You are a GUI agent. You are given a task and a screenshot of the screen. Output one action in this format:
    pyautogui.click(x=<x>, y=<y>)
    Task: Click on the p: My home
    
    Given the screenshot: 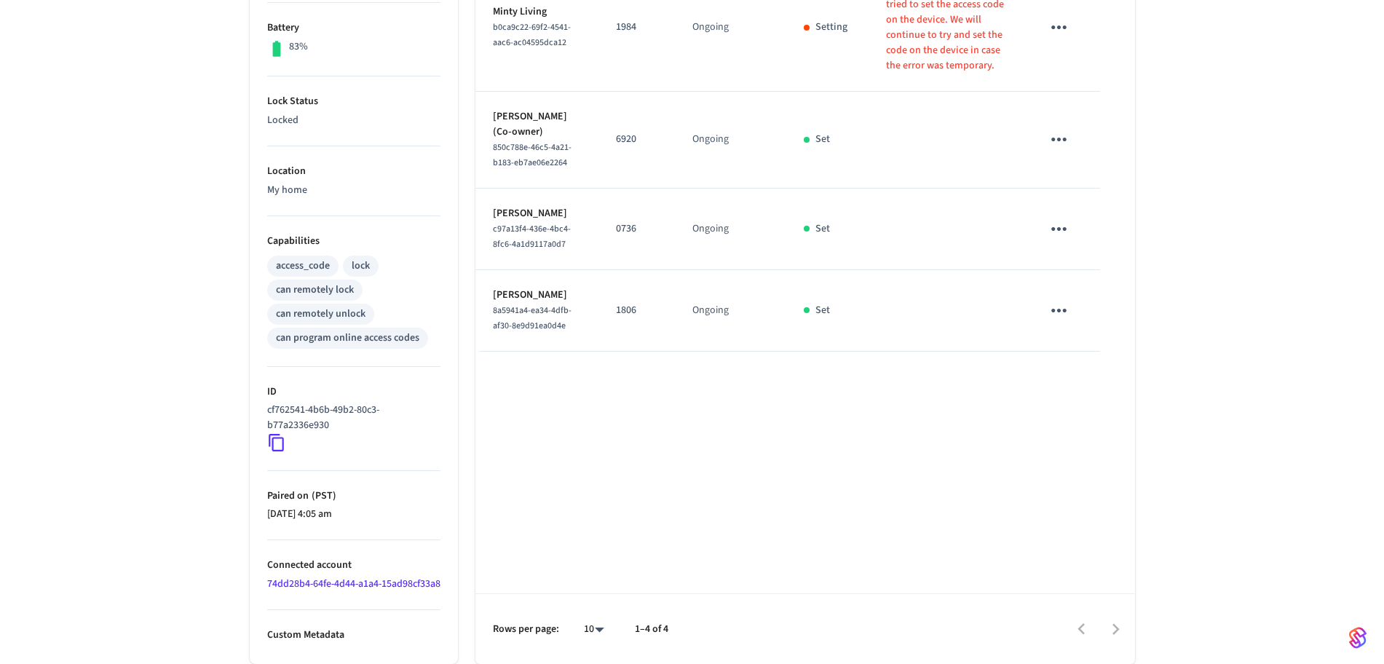 What is the action you would take?
    pyautogui.click(x=354, y=190)
    